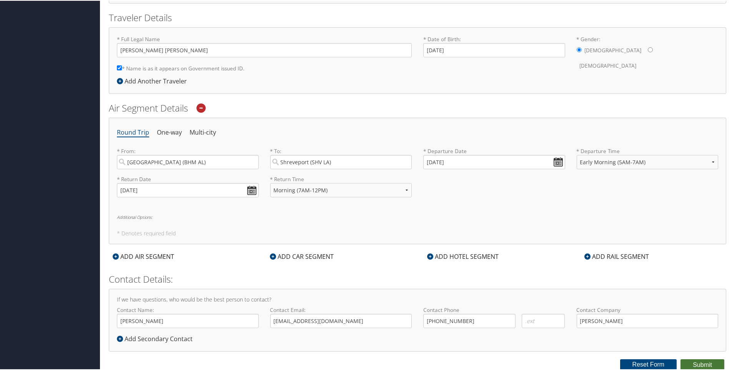  I want to click on div: Add Another Traveler, so click(154, 80).